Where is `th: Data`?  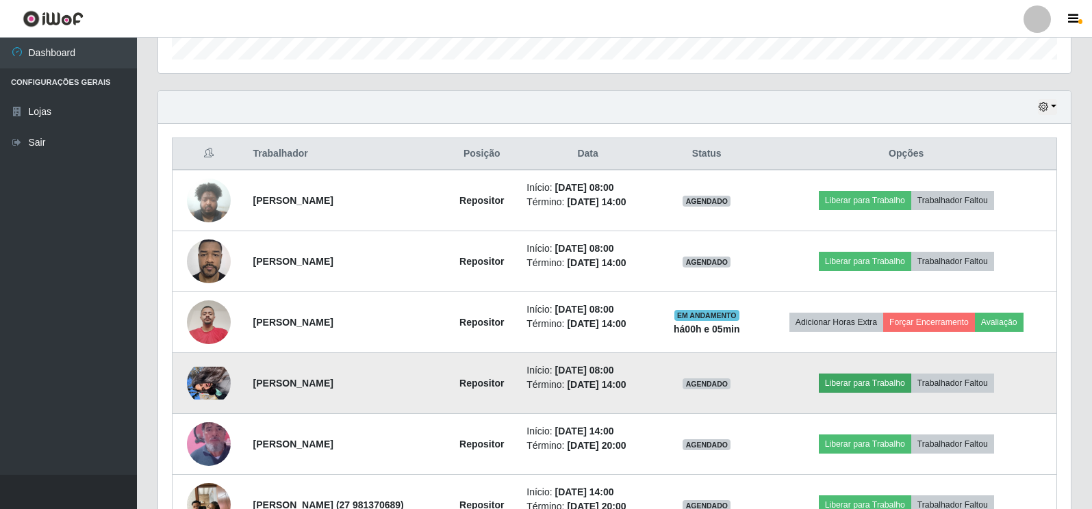
th: Data is located at coordinates (588, 154).